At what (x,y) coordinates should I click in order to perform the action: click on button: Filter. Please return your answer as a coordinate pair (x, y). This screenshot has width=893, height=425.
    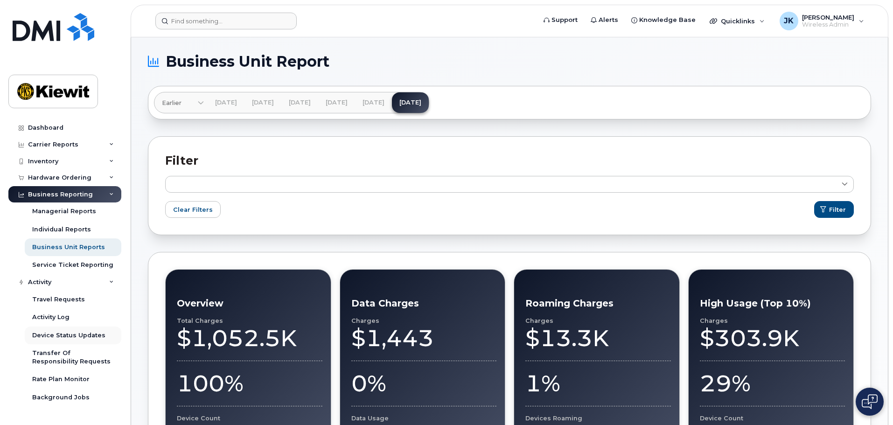
    Looking at the image, I should click on (834, 210).